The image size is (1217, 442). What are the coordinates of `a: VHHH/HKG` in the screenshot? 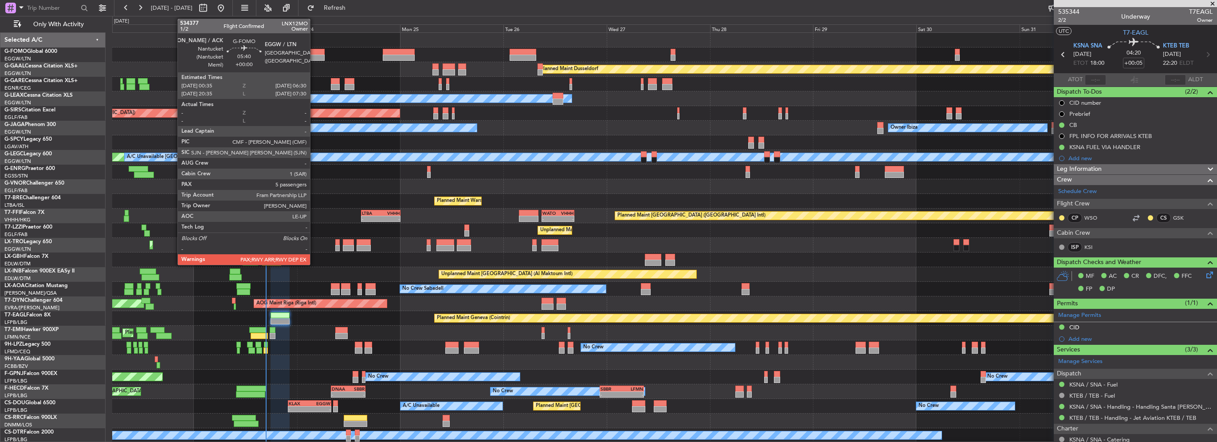 It's located at (17, 219).